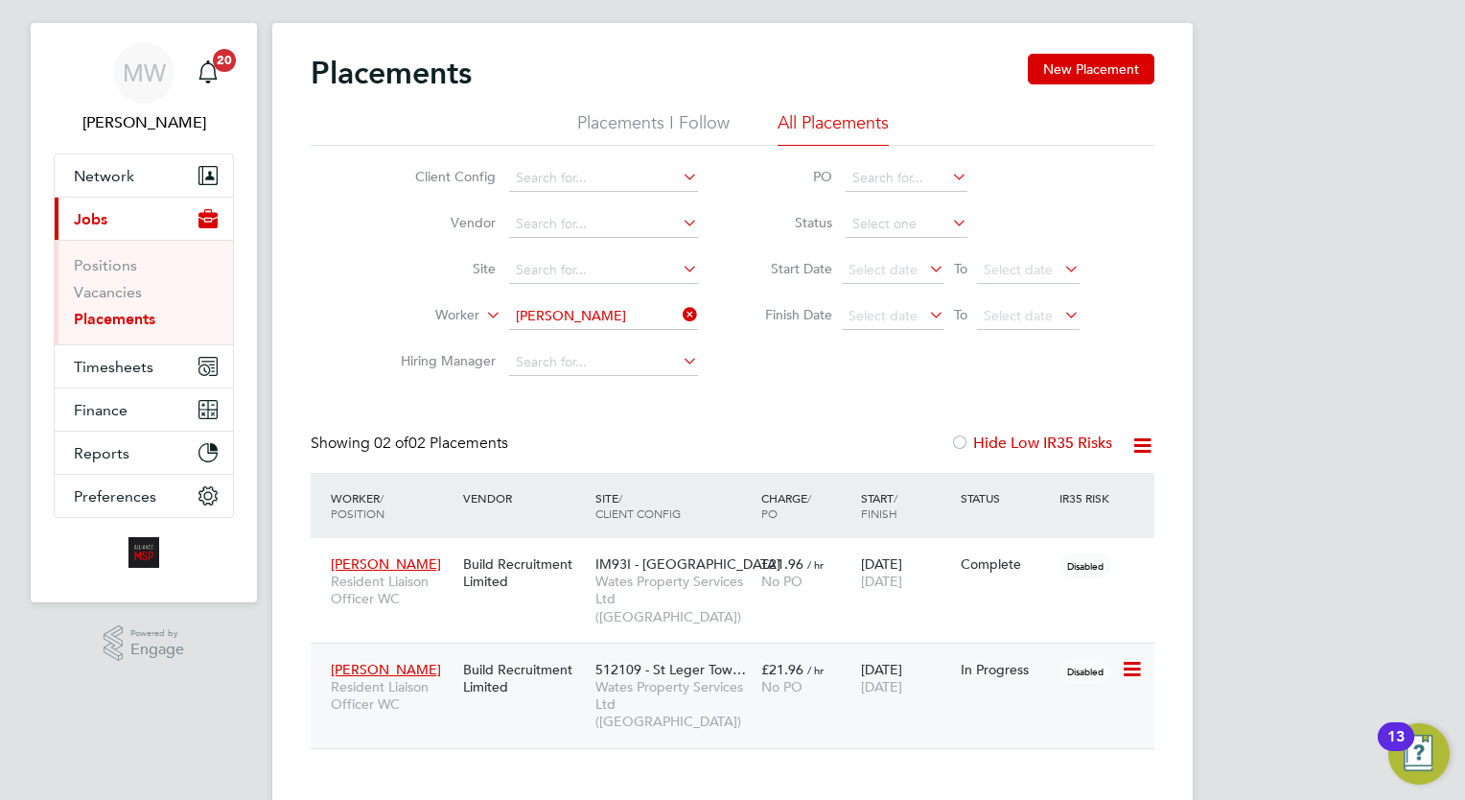  I want to click on button: Network, so click(144, 175).